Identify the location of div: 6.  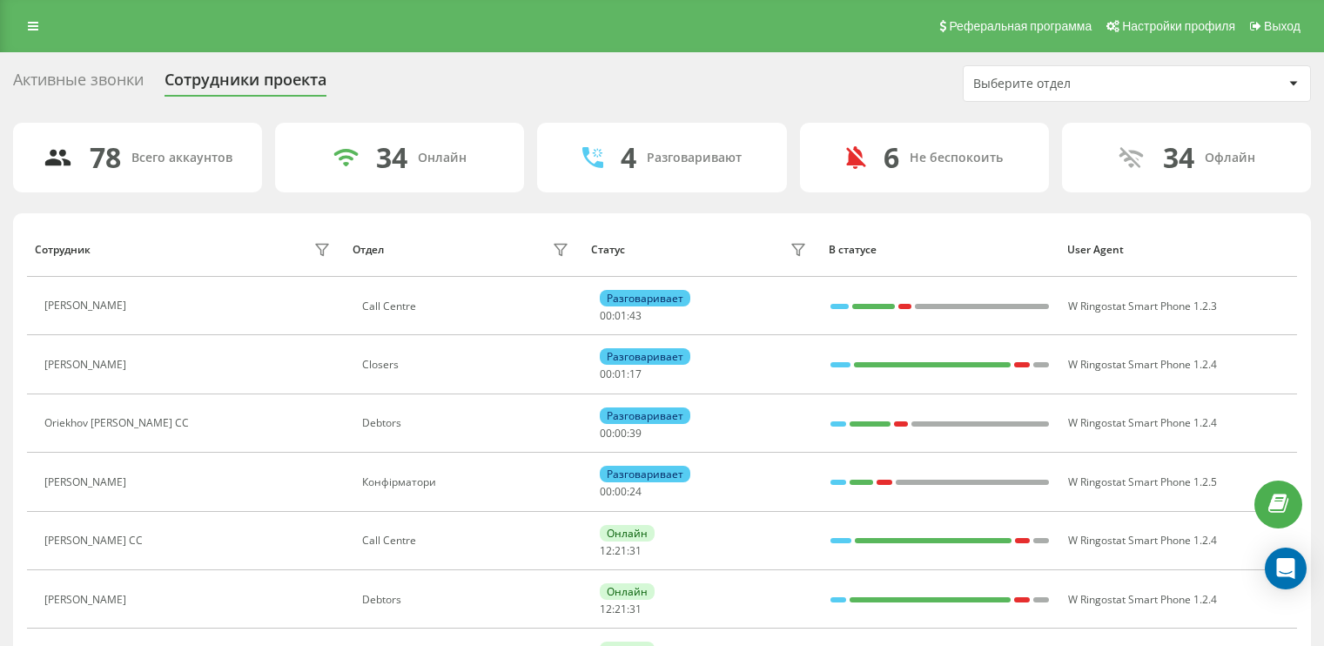
(892, 158).